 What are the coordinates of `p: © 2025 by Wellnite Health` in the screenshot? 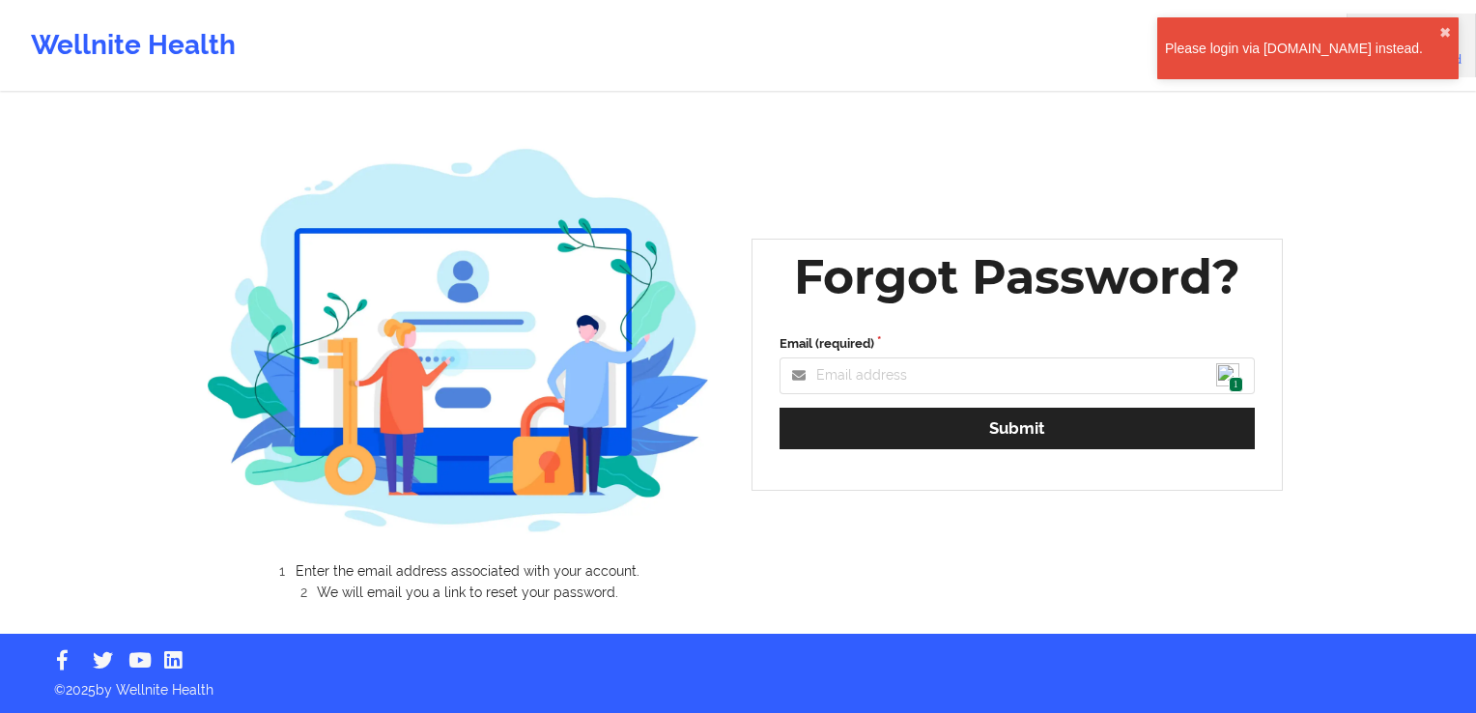 It's located at (738, 683).